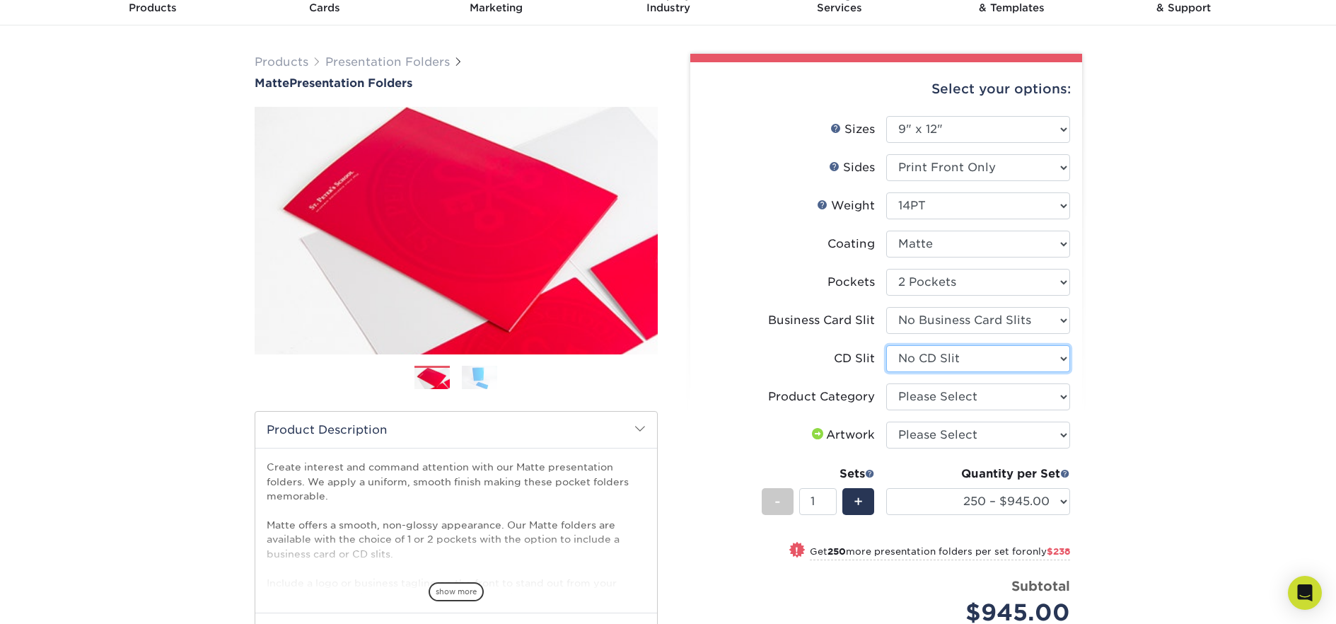 This screenshot has width=1336, height=624. I want to click on div: Business Card Slit, so click(821, 320).